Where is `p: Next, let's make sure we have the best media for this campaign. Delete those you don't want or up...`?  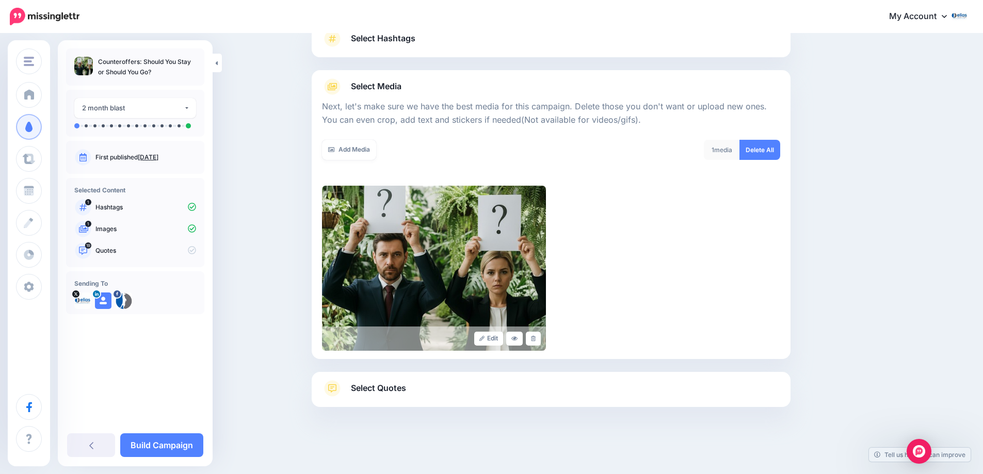
p: Next, let's make sure we have the best media for this campaign. Delete those you don't want or up... is located at coordinates (551, 114).